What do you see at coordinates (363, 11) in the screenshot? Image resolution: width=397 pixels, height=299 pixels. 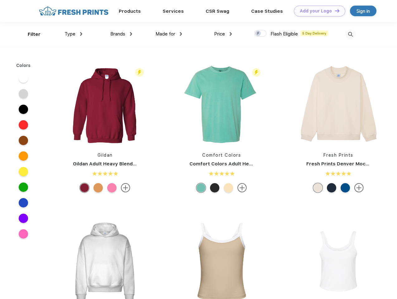 I see `a: Sign in` at bounding box center [363, 11].